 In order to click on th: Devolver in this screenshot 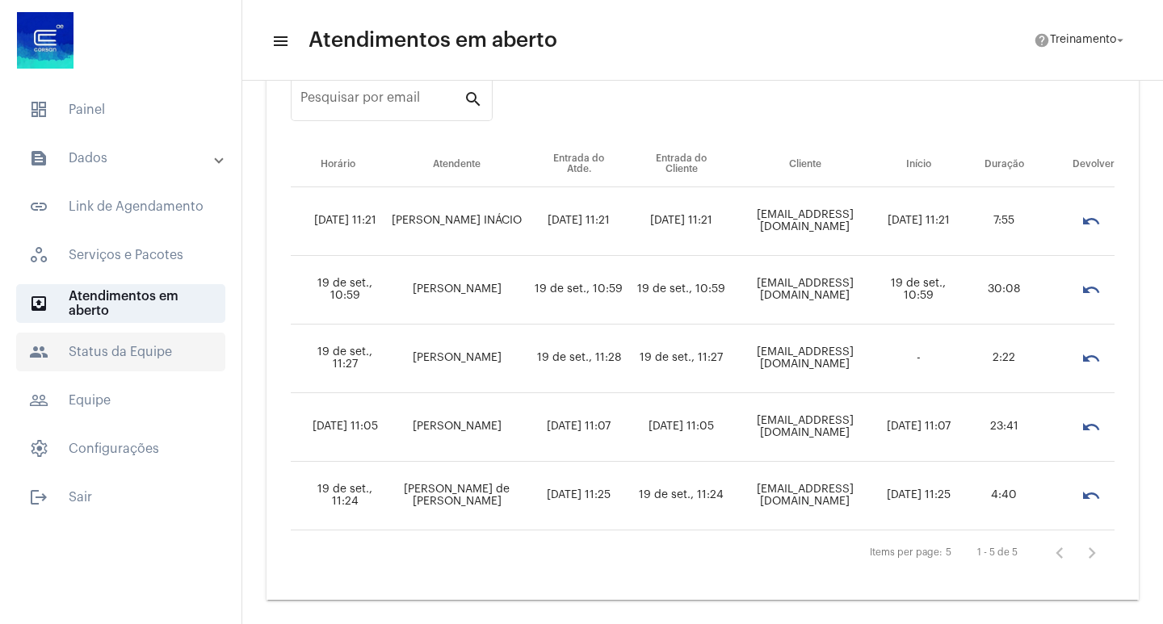, I will do `click(1081, 165)`.